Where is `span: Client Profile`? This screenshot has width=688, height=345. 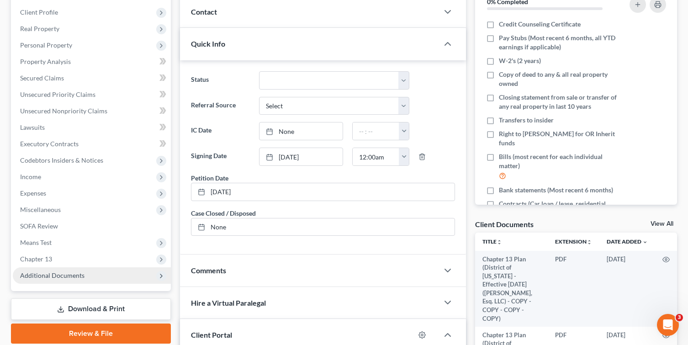 span: Client Profile is located at coordinates (39, 12).